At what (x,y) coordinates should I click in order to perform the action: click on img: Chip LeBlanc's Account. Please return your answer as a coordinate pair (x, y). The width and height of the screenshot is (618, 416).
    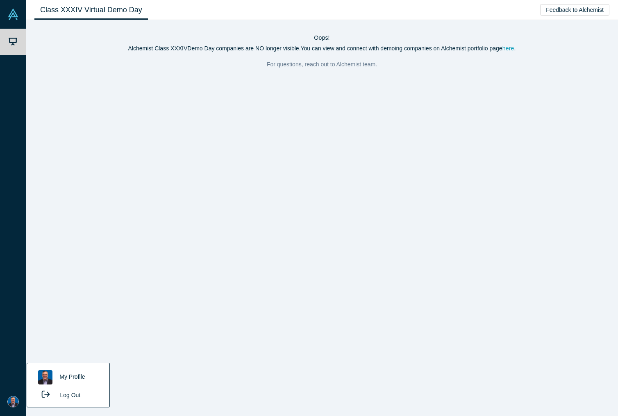
    Looking at the image, I should click on (13, 402).